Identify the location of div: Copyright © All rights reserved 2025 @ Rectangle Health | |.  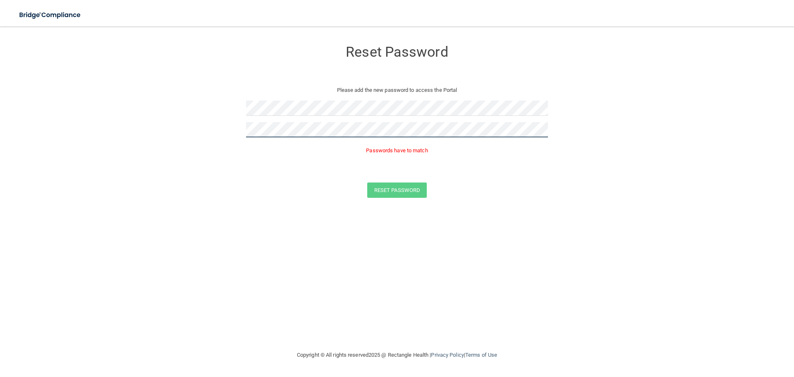
(397, 355).